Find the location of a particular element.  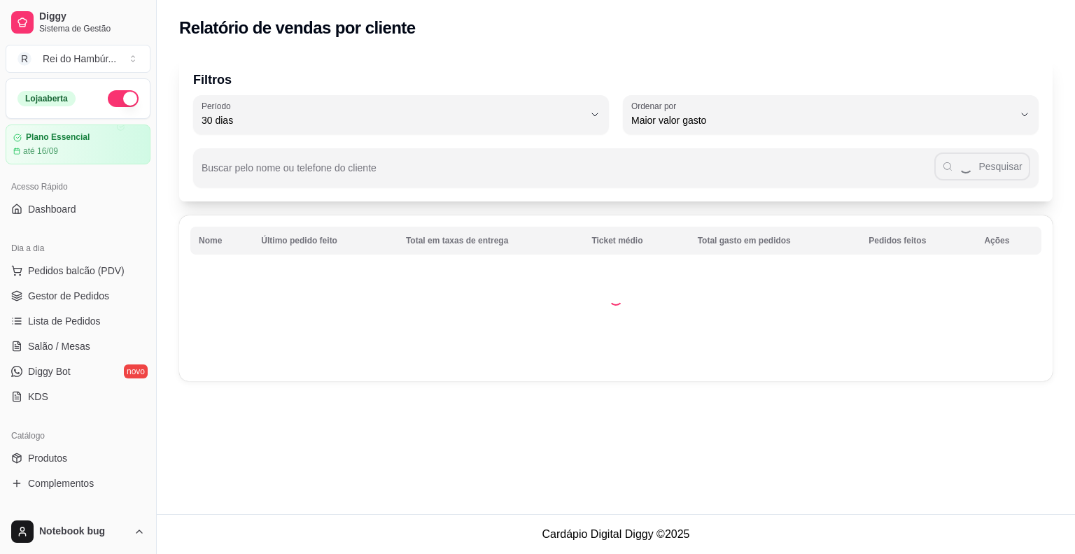

a: Lista de Pedidos is located at coordinates (78, 321).